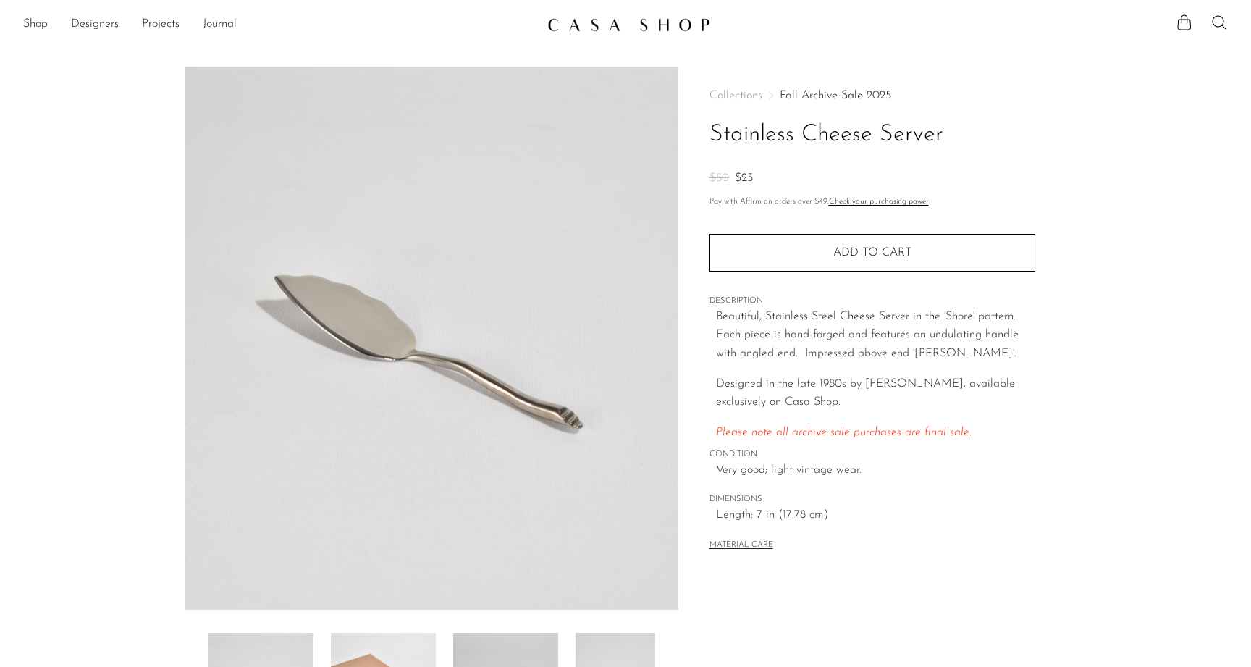 The image size is (1251, 667). I want to click on span: Please note all archive sale purchases are final sale., so click(843, 432).